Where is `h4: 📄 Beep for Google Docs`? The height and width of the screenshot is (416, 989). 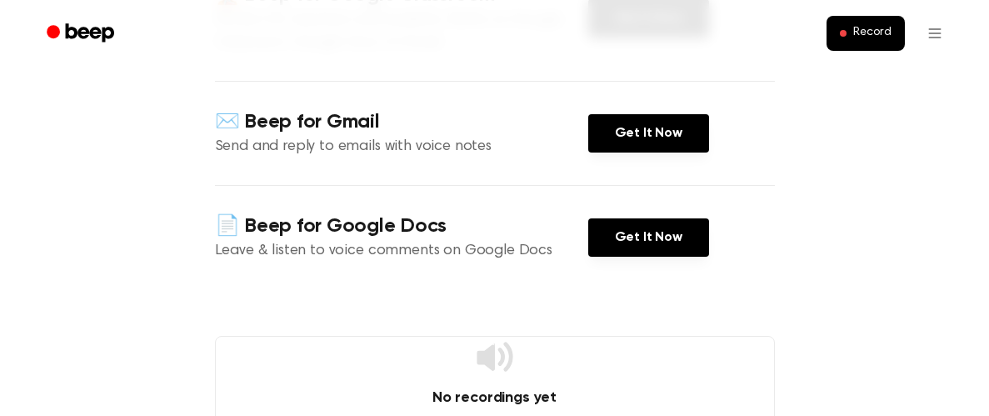
h4: 📄 Beep for Google Docs is located at coordinates (401, 226).